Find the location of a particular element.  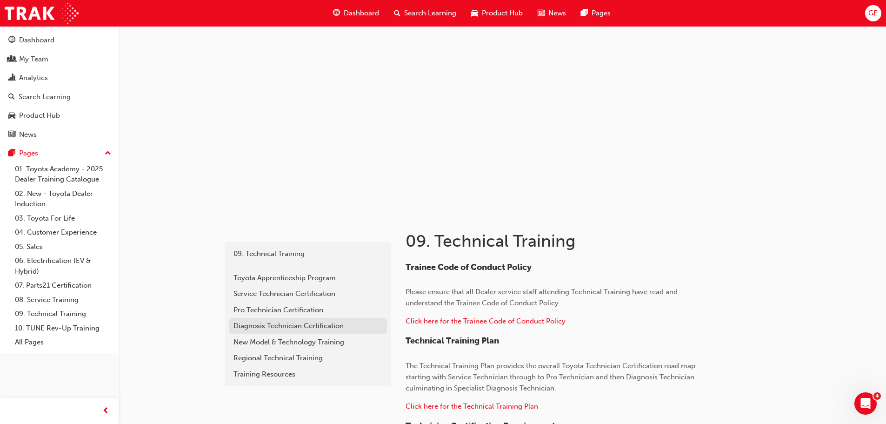

span: Pages is located at coordinates (601, 13).